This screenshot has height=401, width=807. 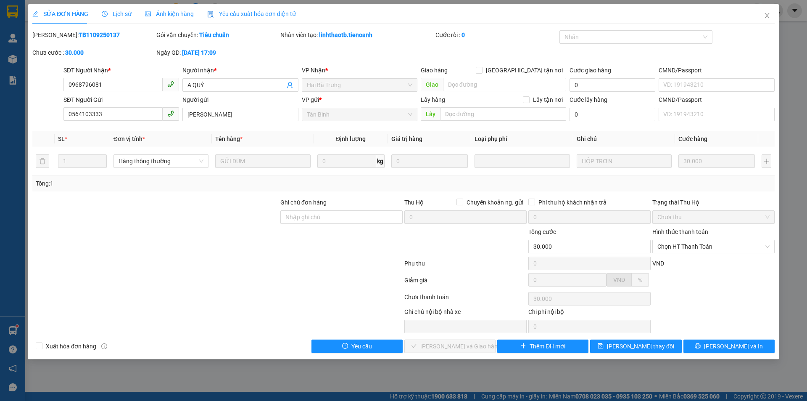 I want to click on b: 0, so click(x=463, y=35).